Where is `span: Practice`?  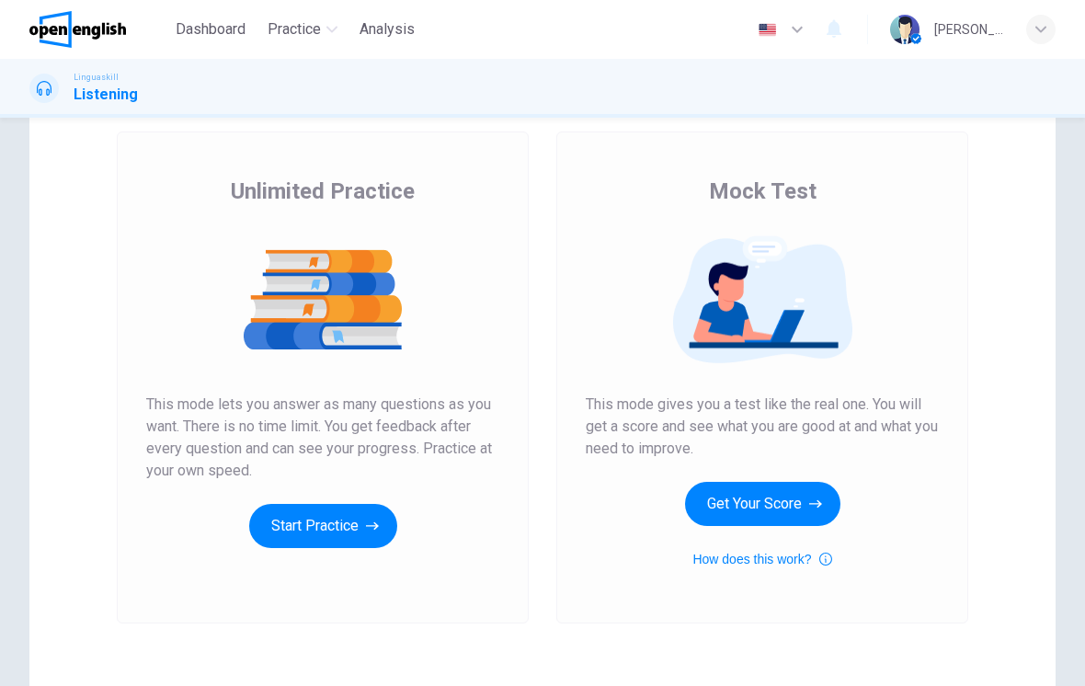 span: Practice is located at coordinates (294, 29).